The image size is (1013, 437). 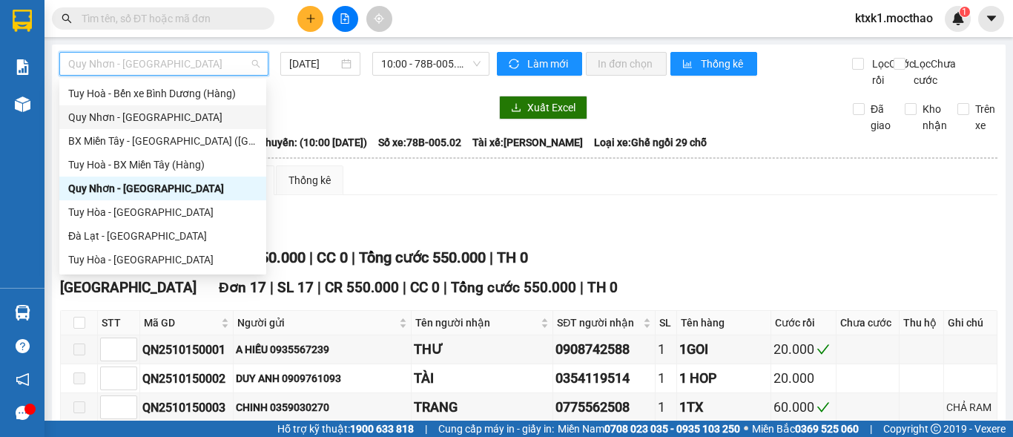 What do you see at coordinates (724, 378) in the screenshot?
I see `div: 1 HOP` at bounding box center [724, 378].